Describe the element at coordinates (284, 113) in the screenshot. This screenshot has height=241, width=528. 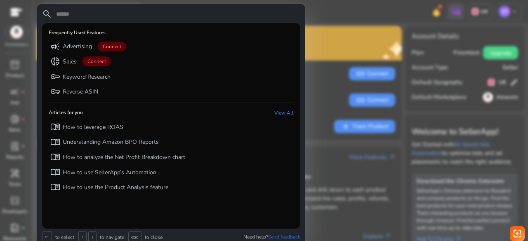
I see `a: View All` at that location.